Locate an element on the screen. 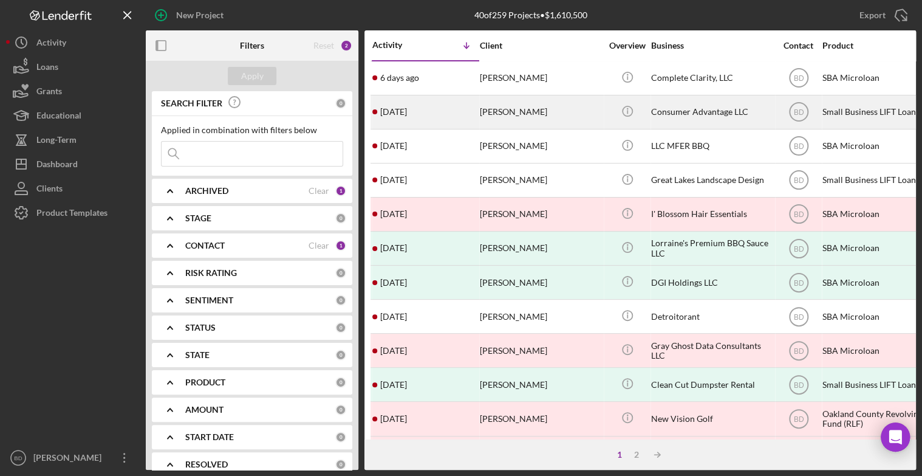 The height and width of the screenshot is (476, 922). a: Grants is located at coordinates (73, 91).